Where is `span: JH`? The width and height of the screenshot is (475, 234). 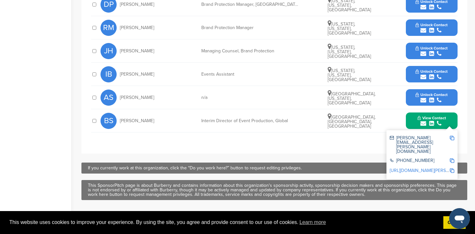
span: JH is located at coordinates (109, 51).